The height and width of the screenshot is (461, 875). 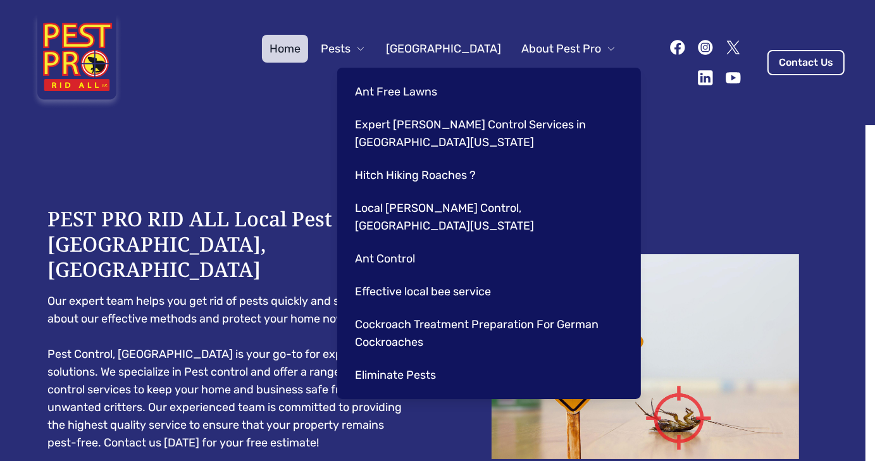 What do you see at coordinates (569, 49) in the screenshot?
I see `button: About Pest Pro` at bounding box center [569, 49].